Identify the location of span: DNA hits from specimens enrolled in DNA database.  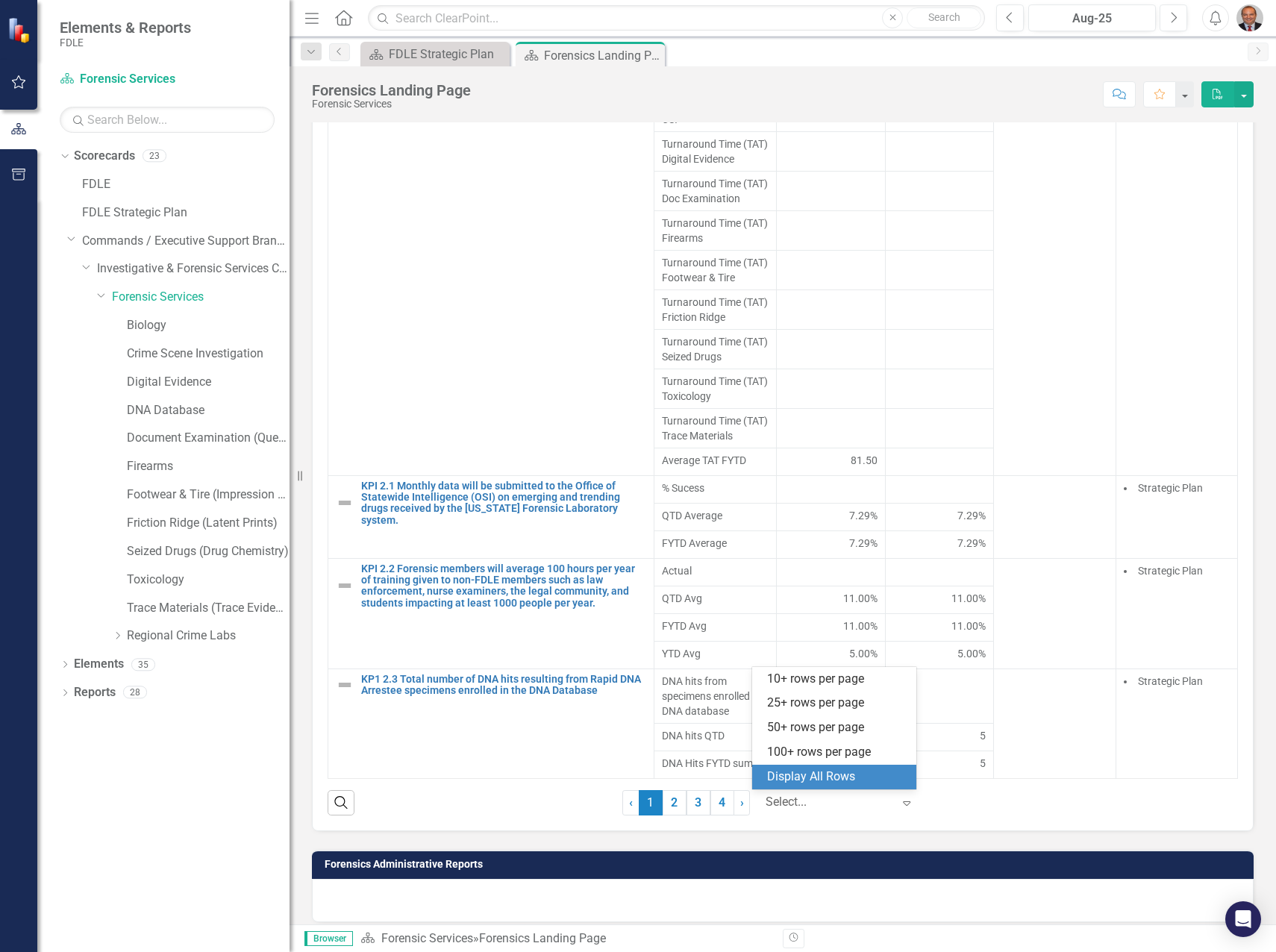
(715, 697).